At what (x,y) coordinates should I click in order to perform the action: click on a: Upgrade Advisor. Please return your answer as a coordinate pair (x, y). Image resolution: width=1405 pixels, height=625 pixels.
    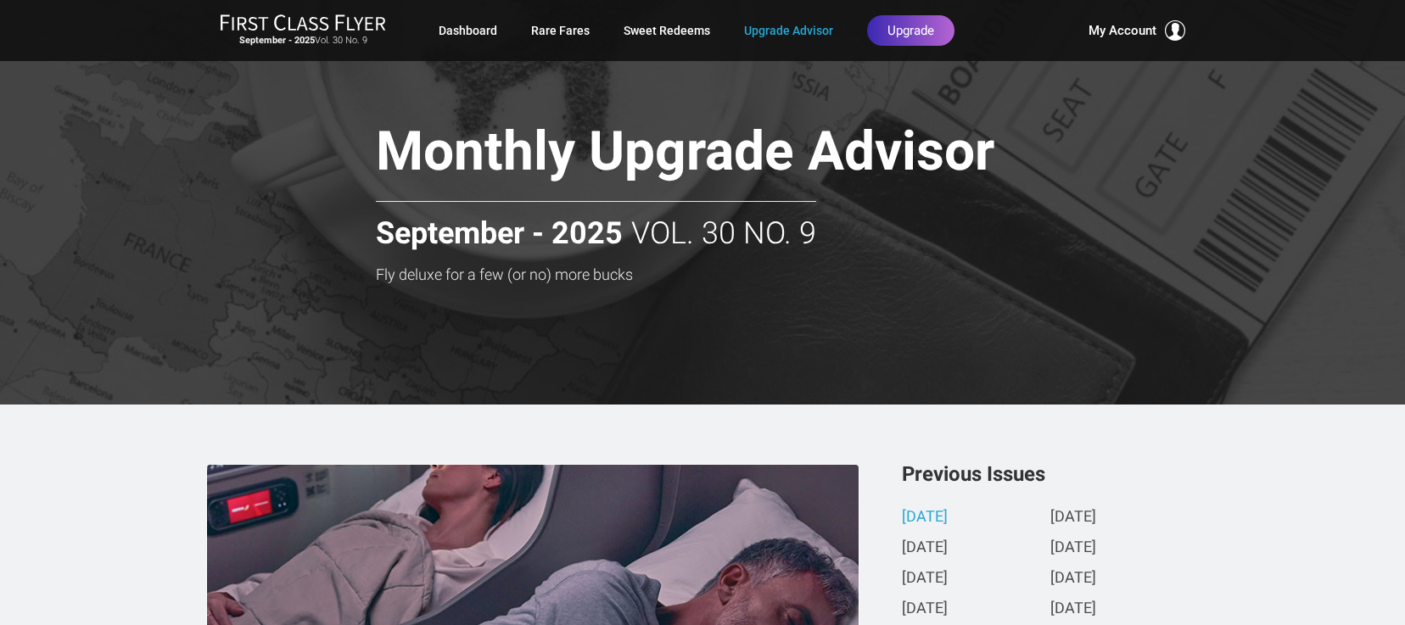
    Looking at the image, I should click on (788, 31).